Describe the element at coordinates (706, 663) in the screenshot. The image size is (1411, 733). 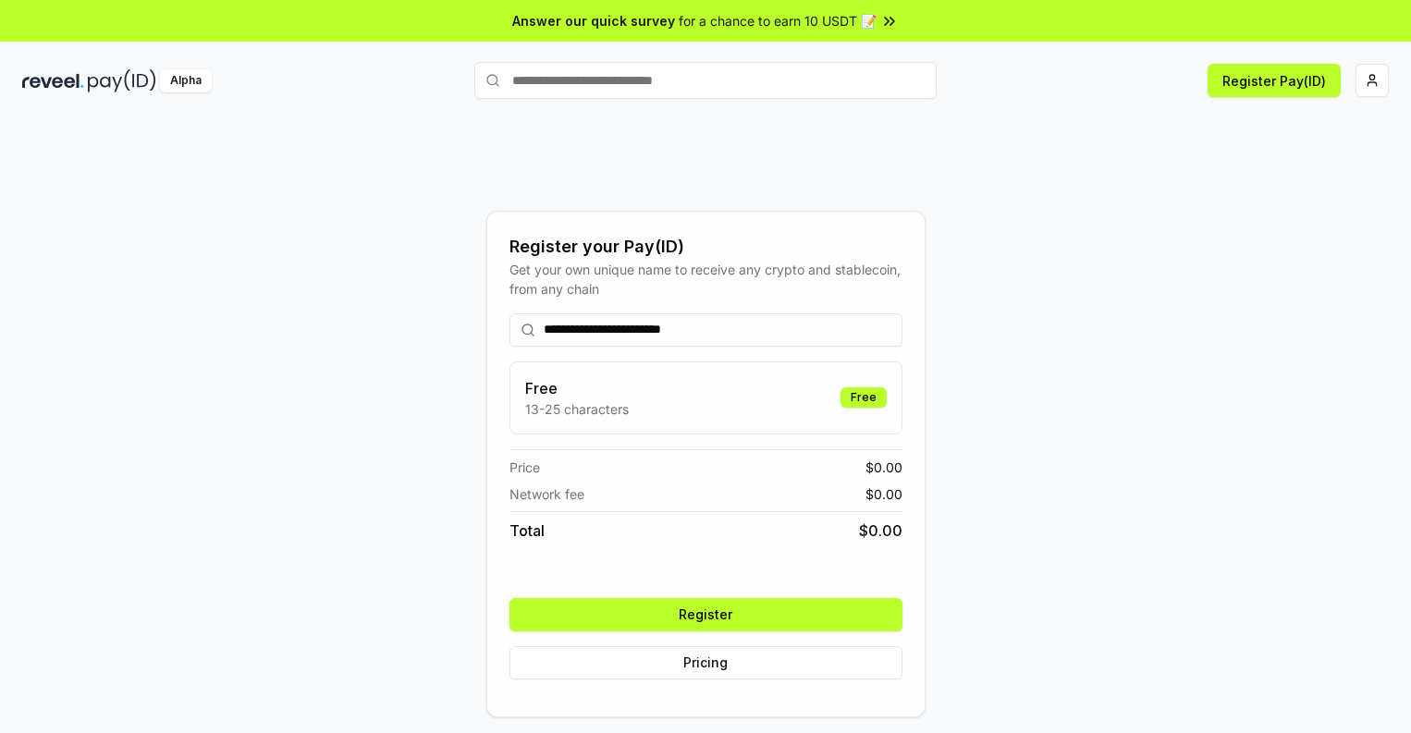
I see `button: Pricing` at that location.